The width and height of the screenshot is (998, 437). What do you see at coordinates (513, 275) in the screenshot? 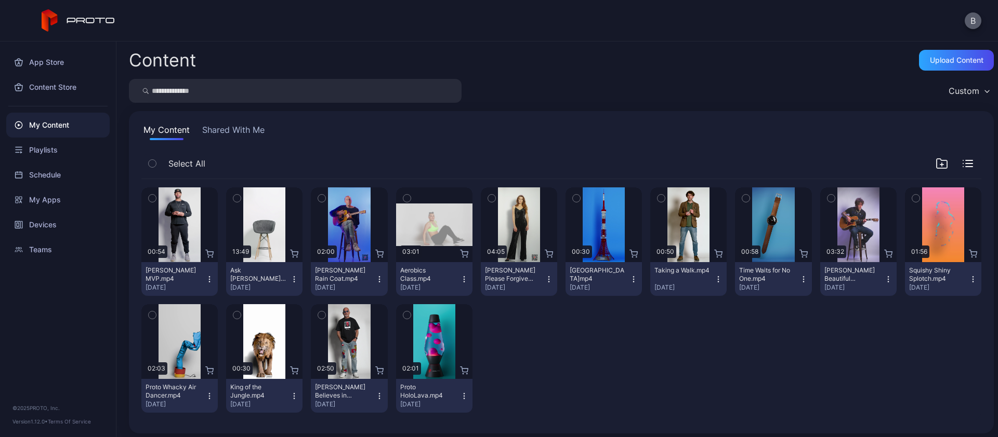
I see `div: Adeline Mocke's Please Forgive Me.mp4` at bounding box center [513, 275].